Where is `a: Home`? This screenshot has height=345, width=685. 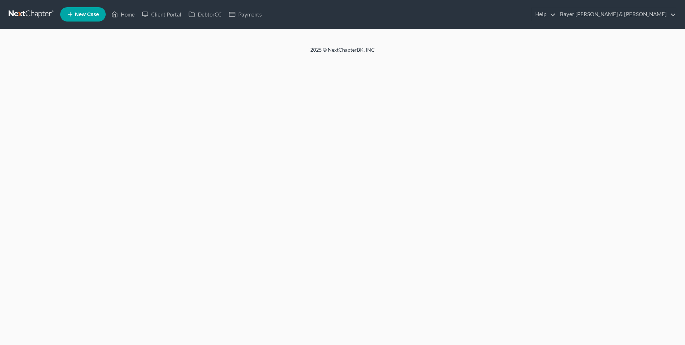 a: Home is located at coordinates (123, 14).